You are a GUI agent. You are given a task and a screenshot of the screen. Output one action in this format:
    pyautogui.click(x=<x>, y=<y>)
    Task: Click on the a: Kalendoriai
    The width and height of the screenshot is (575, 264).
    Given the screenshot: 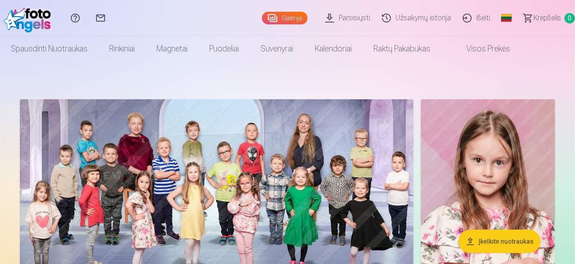 What is the action you would take?
    pyautogui.click(x=333, y=49)
    